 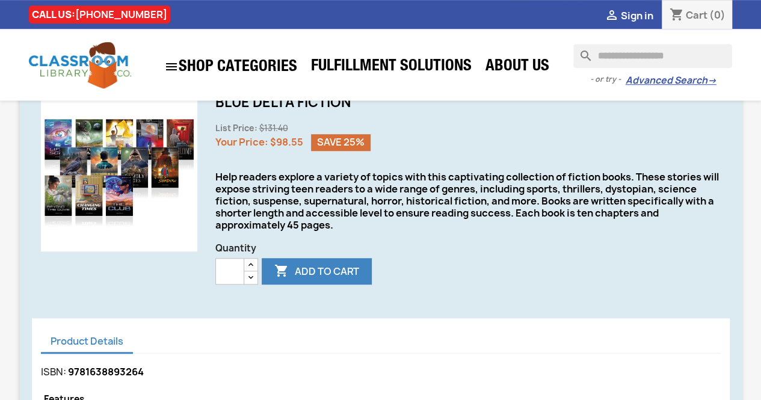 I want to click on span: 9781638893264, so click(x=106, y=372).